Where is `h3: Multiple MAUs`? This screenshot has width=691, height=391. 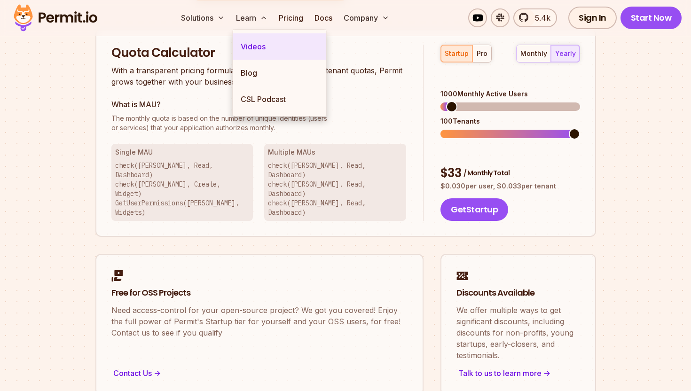
h3: Multiple MAUs is located at coordinates (335, 152).